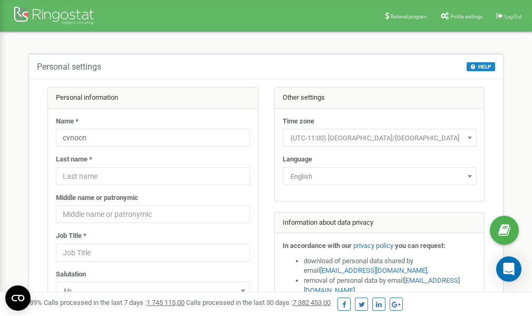 This screenshot has width=532, height=316. Describe the element at coordinates (298, 121) in the screenshot. I see `label: Time zone` at that location.